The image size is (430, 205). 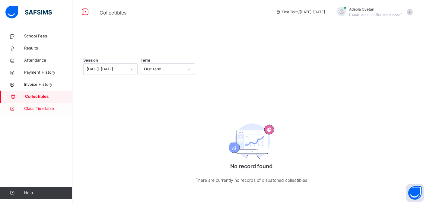 I want to click on p: No record found, so click(x=252, y=166).